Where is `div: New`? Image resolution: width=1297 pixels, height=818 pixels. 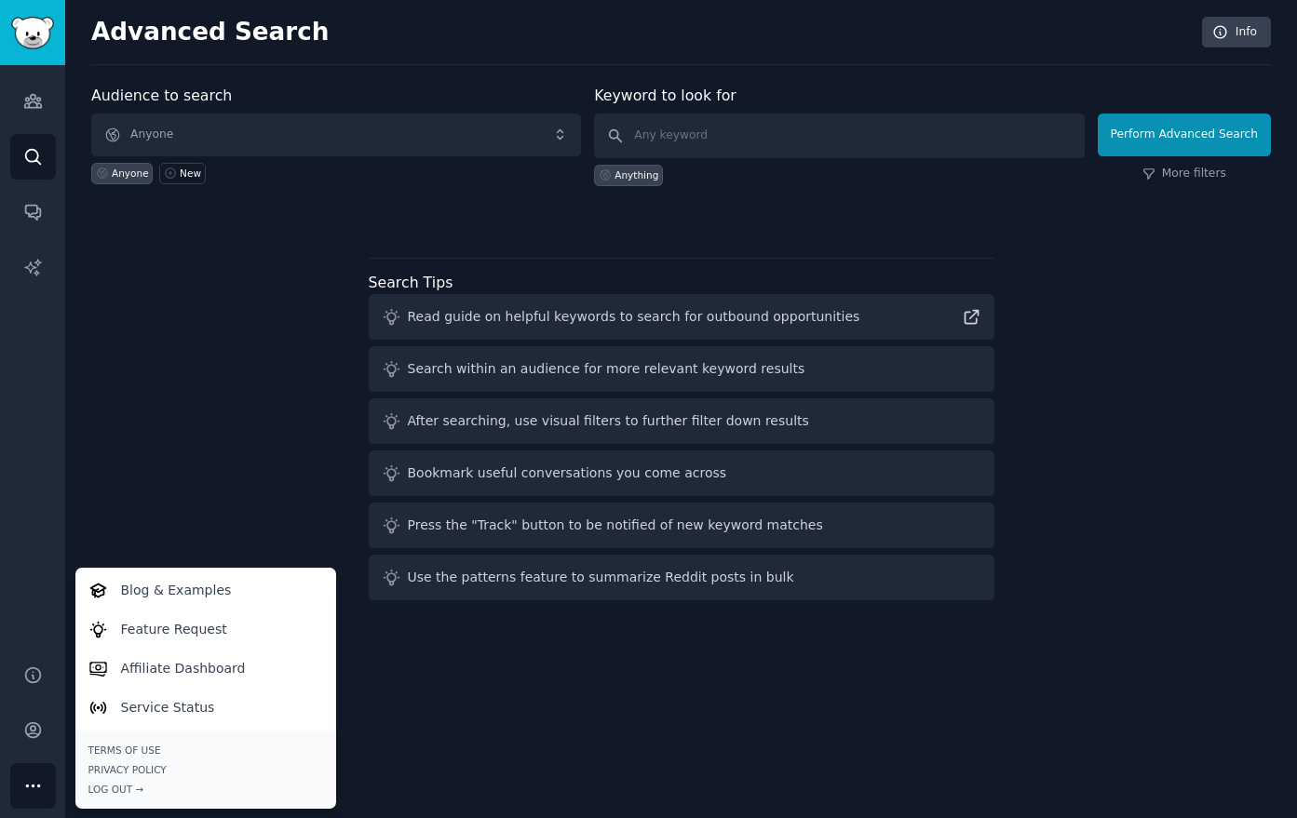 div: New is located at coordinates (190, 173).